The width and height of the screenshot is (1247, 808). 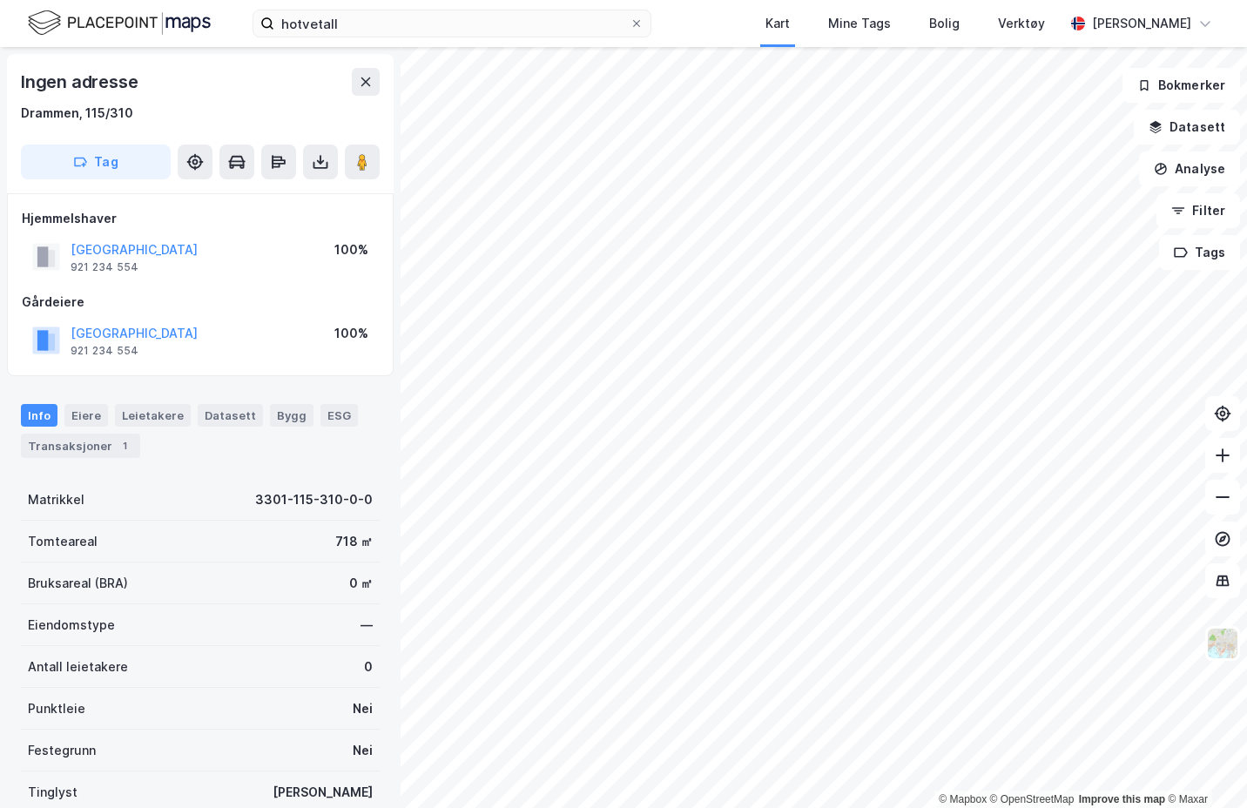 What do you see at coordinates (778, 24) in the screenshot?
I see `div: Kart` at bounding box center [778, 24].